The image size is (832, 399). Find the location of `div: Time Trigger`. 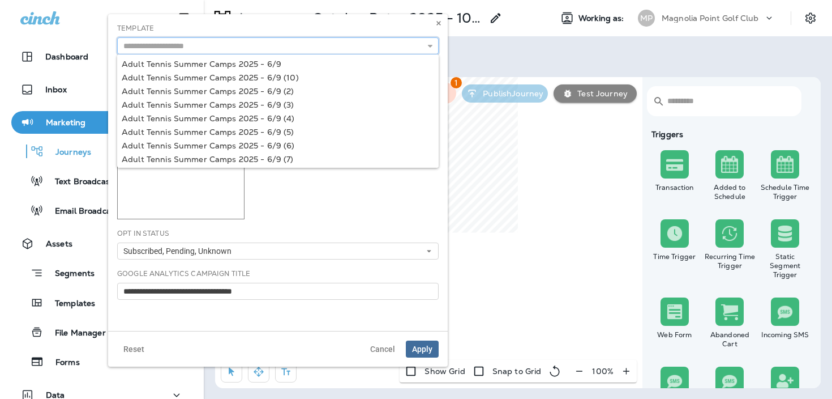

div: Time Trigger is located at coordinates (675, 257).